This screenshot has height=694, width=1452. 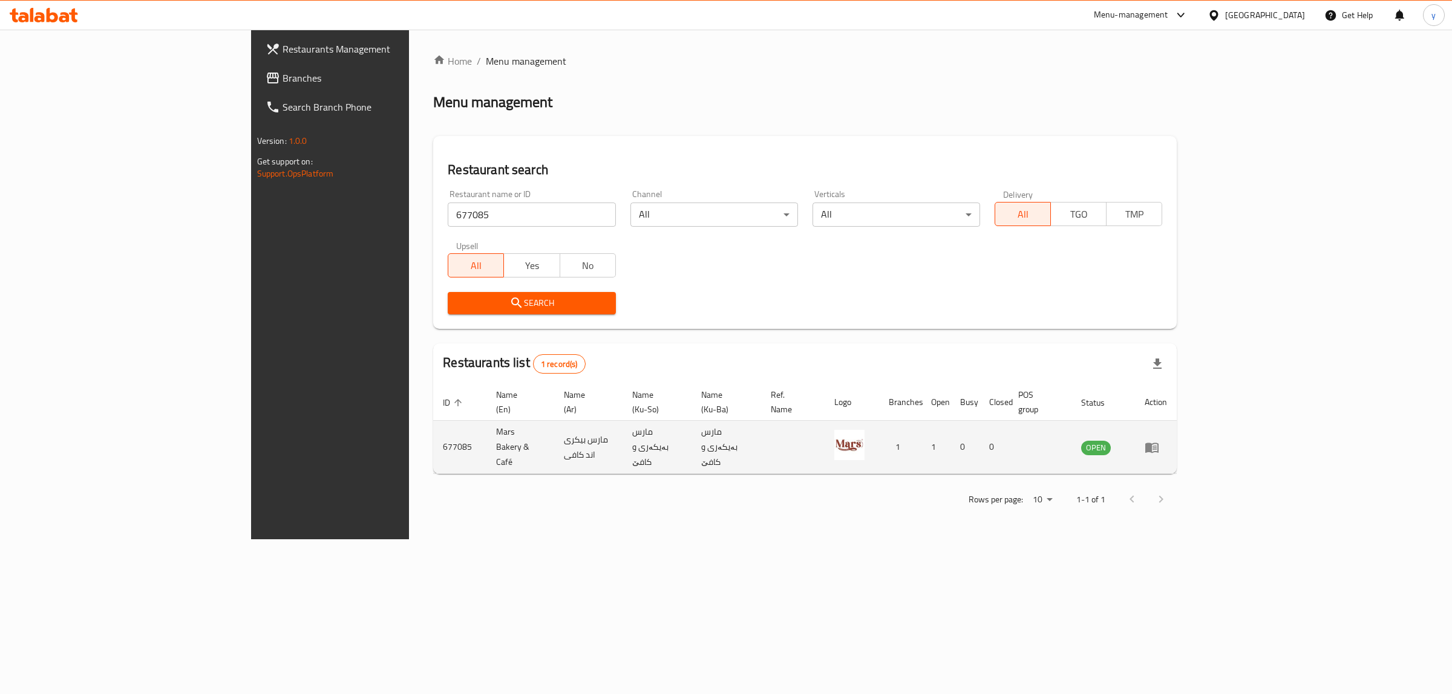 What do you see at coordinates (1042, 500) in the screenshot?
I see `div: Rows per page:` at bounding box center [1042, 500].